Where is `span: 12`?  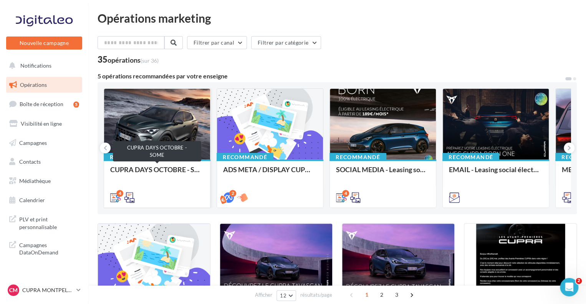 span: 12 is located at coordinates (283, 295).